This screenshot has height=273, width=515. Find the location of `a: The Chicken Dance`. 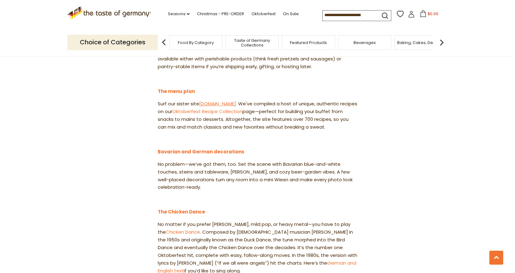

a: The Chicken Dance is located at coordinates (181, 211).